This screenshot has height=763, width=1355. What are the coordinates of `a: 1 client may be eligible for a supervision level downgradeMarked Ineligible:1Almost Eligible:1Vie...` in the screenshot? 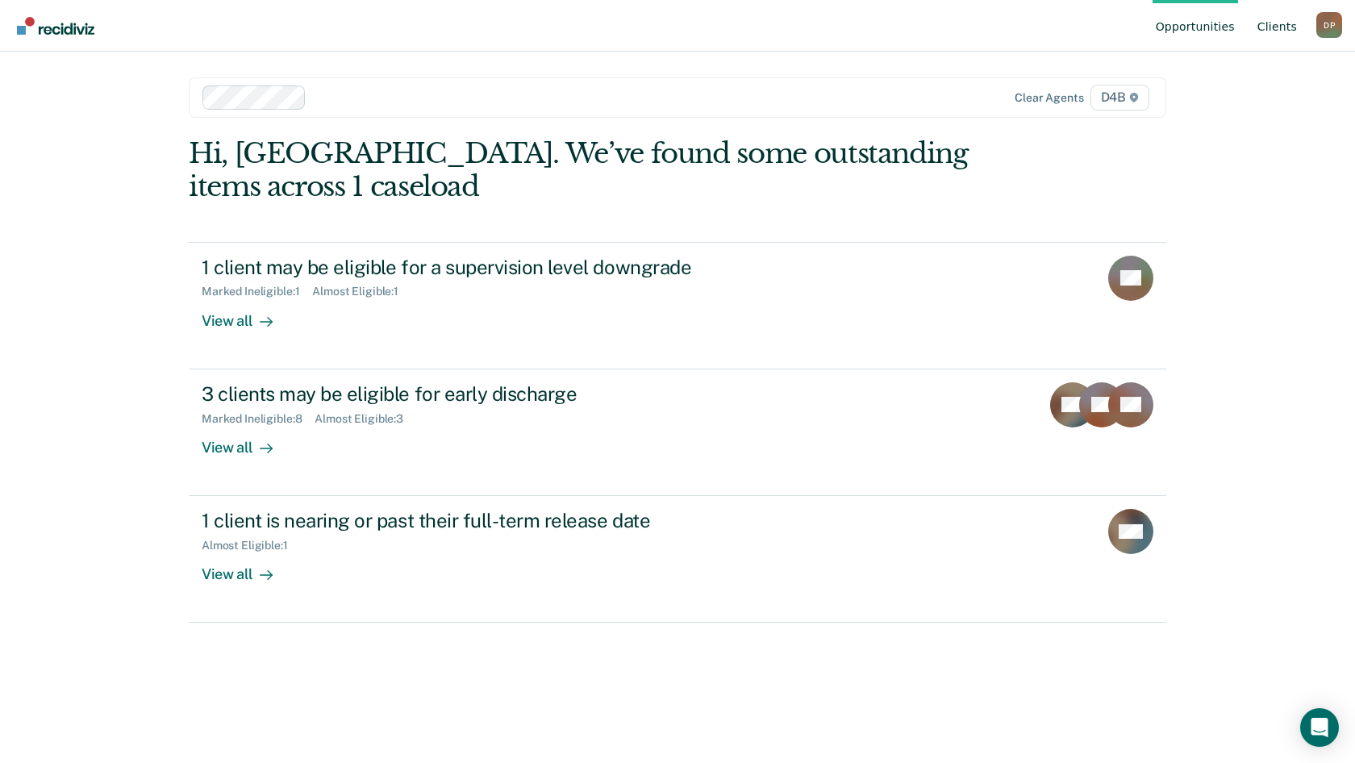 It's located at (677, 306).